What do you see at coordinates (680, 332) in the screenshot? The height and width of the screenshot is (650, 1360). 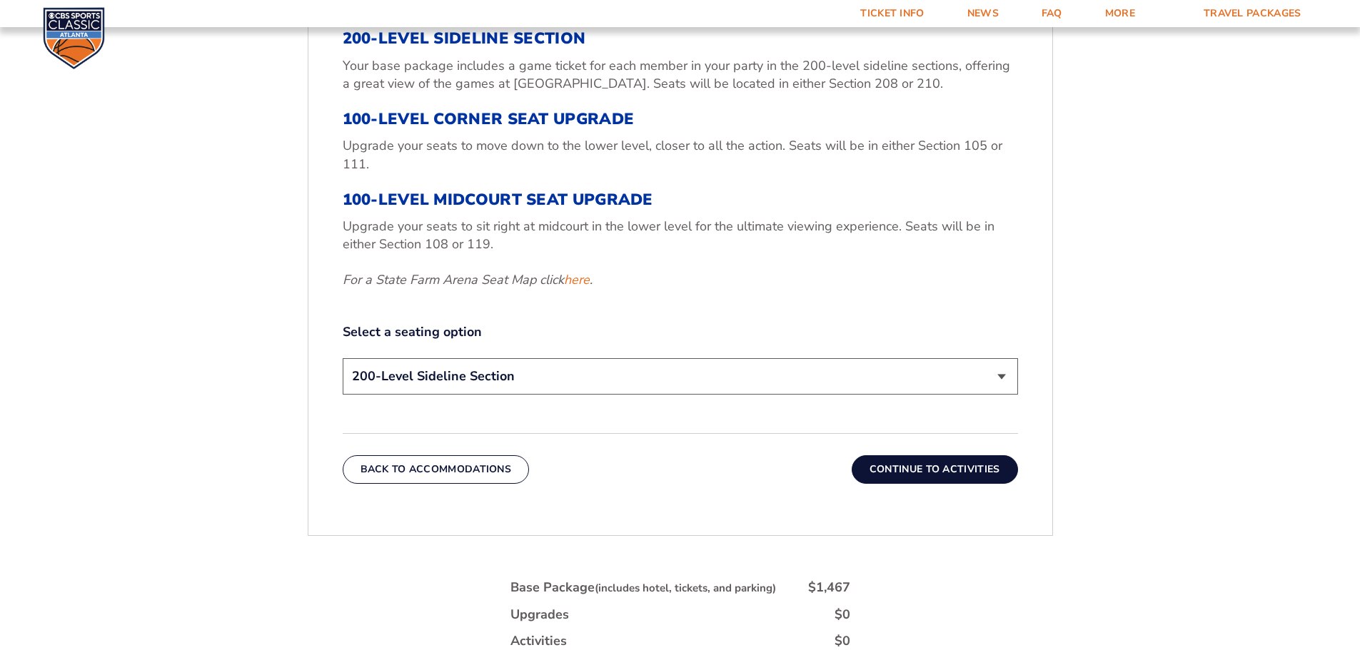 I see `label: Select a seating option` at bounding box center [680, 332].